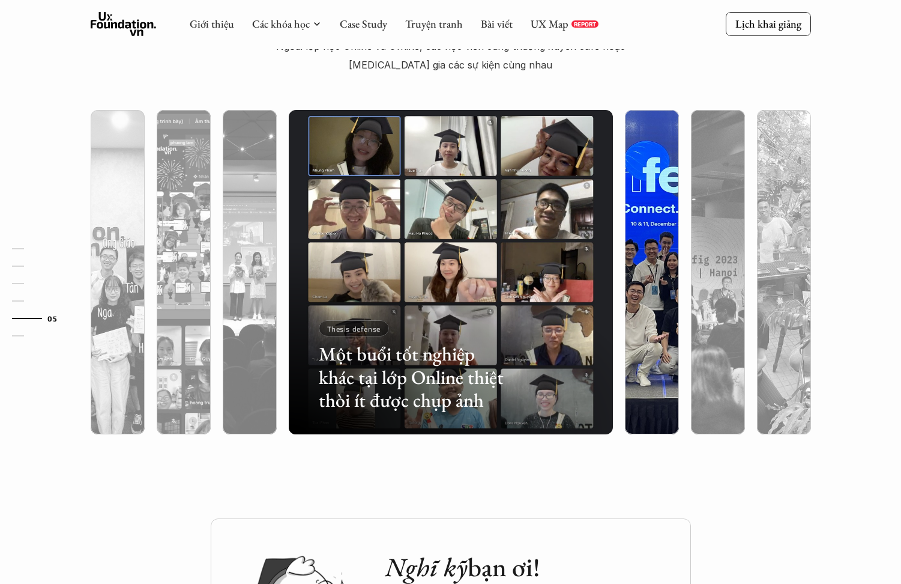 The width and height of the screenshot is (901, 584). Describe the element at coordinates (212, 23) in the screenshot. I see `a: Giới thiệu` at that location.